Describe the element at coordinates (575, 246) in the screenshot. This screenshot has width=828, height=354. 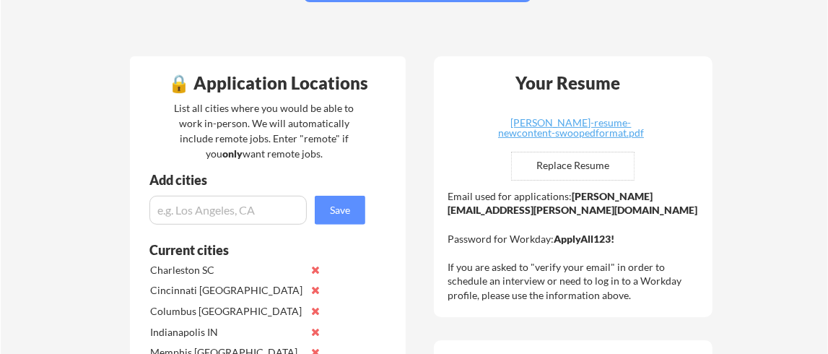
I see `div: Email used for applications: Password for Workday: If you are asked to "verify your email" in ord...` at that location.